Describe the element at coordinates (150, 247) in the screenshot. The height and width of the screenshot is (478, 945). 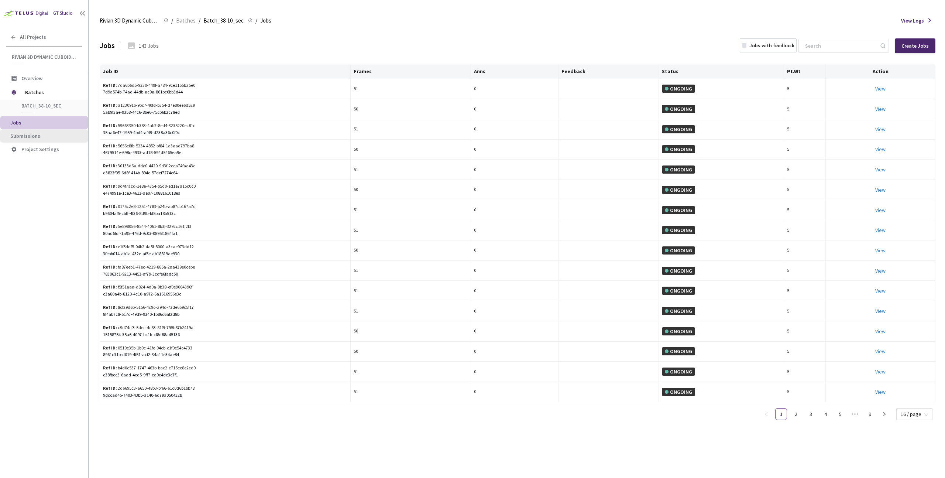
I see `div: e1f5ddf5-04b2-4a5f-8000-a3cae973dd12` at that location.